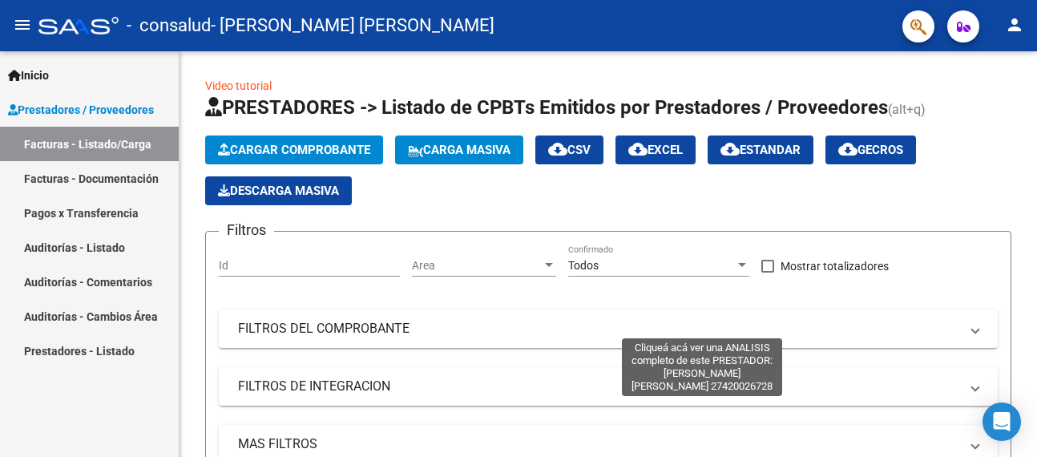 This screenshot has width=1037, height=457. What do you see at coordinates (599, 386) in the screenshot?
I see `mat-panel-title: FILTROS DE INTEGRACION` at bounding box center [599, 386].